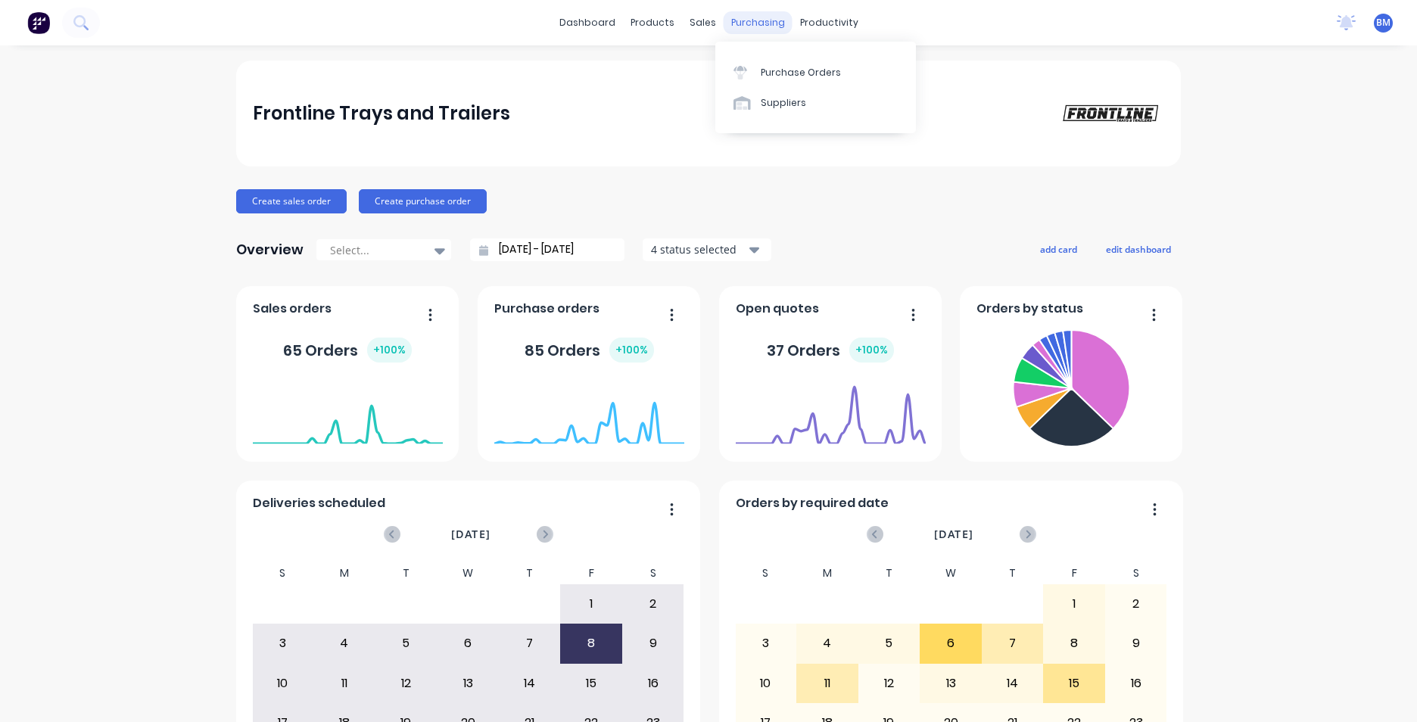 Image resolution: width=1417 pixels, height=722 pixels. Describe the element at coordinates (778, 309) in the screenshot. I see `span: Open quotes` at that location.